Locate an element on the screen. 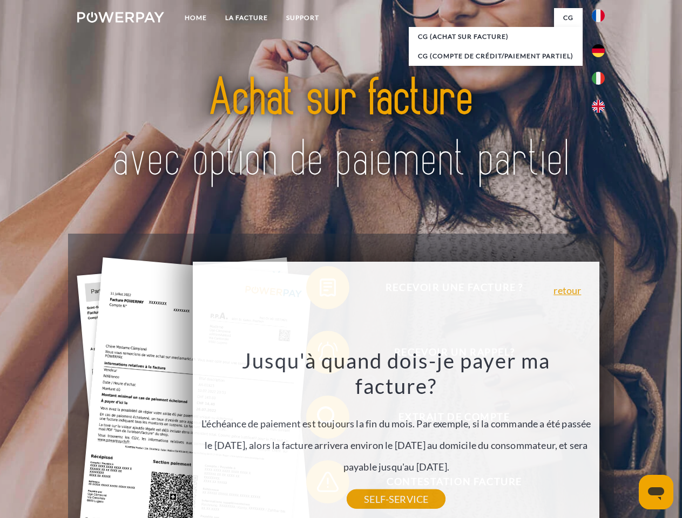 This screenshot has width=682, height=518. img: logo-powerpay-white.svg is located at coordinates (120, 17).